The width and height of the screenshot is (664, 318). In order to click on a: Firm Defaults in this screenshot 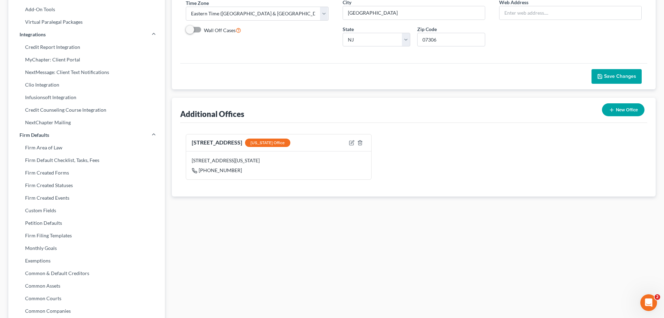, I will do `click(86, 135)`.